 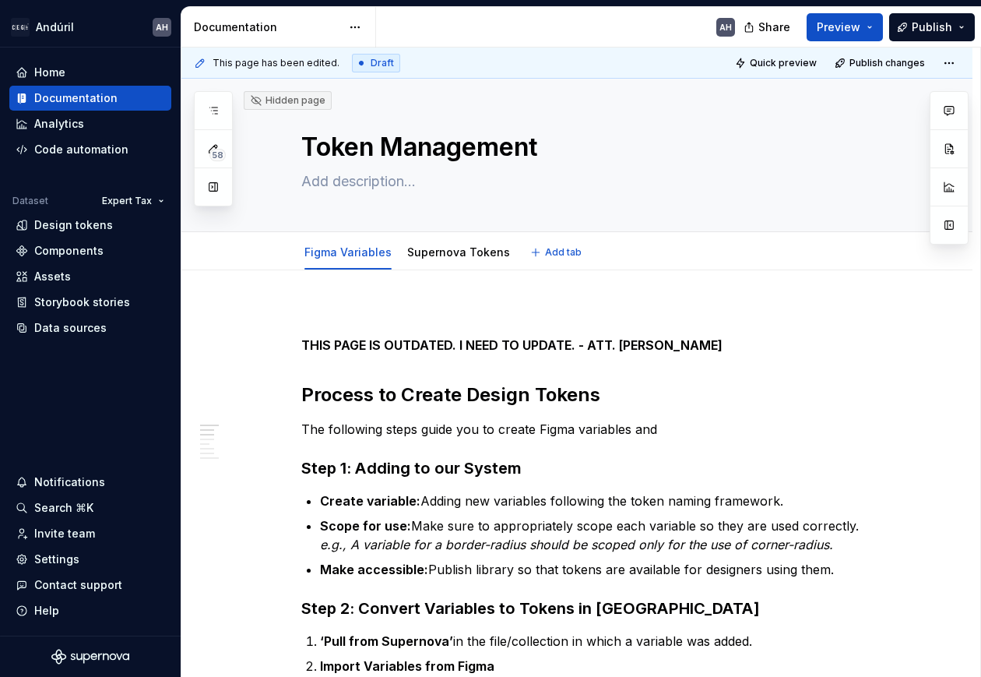 What do you see at coordinates (777, 63) in the screenshot?
I see `button: Quick preview` at bounding box center [777, 63].